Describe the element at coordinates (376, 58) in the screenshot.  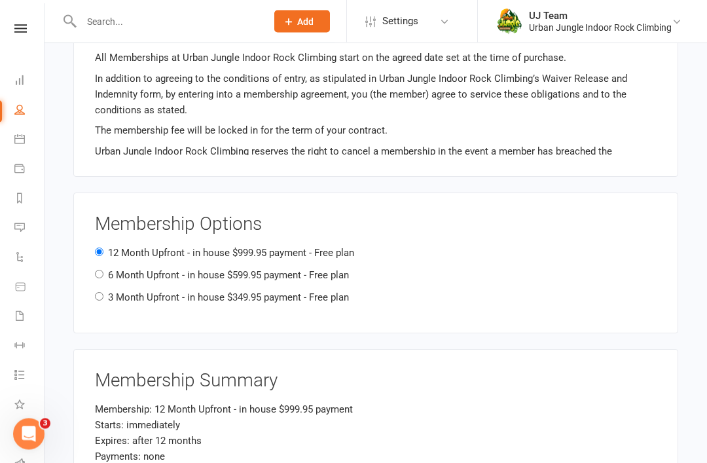
I see `p: All Memberships at Urban Jungle Indoor Rock Climbing start on the agreed date set at the time of ...` at that location.